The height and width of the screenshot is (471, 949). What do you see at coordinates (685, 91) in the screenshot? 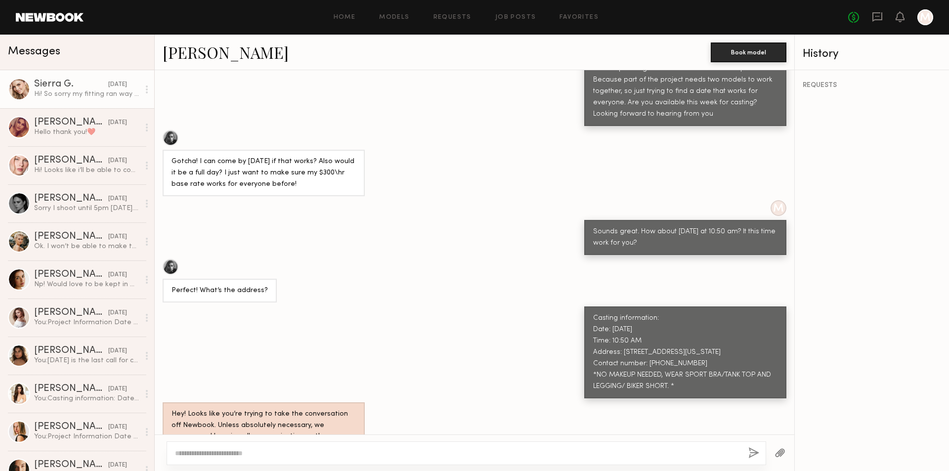
I see `div: We are planning will be done before mid-September. Because part of the project needs two models t...` at bounding box center [685, 91].